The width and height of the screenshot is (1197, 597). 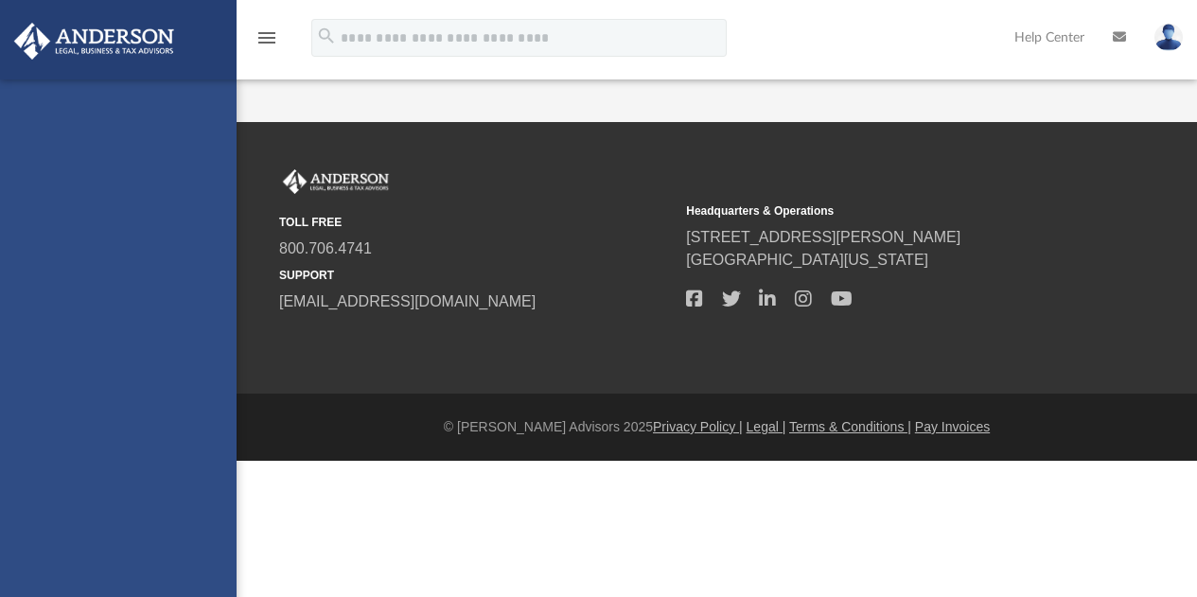 I want to click on a: 800.706.4741, so click(x=326, y=248).